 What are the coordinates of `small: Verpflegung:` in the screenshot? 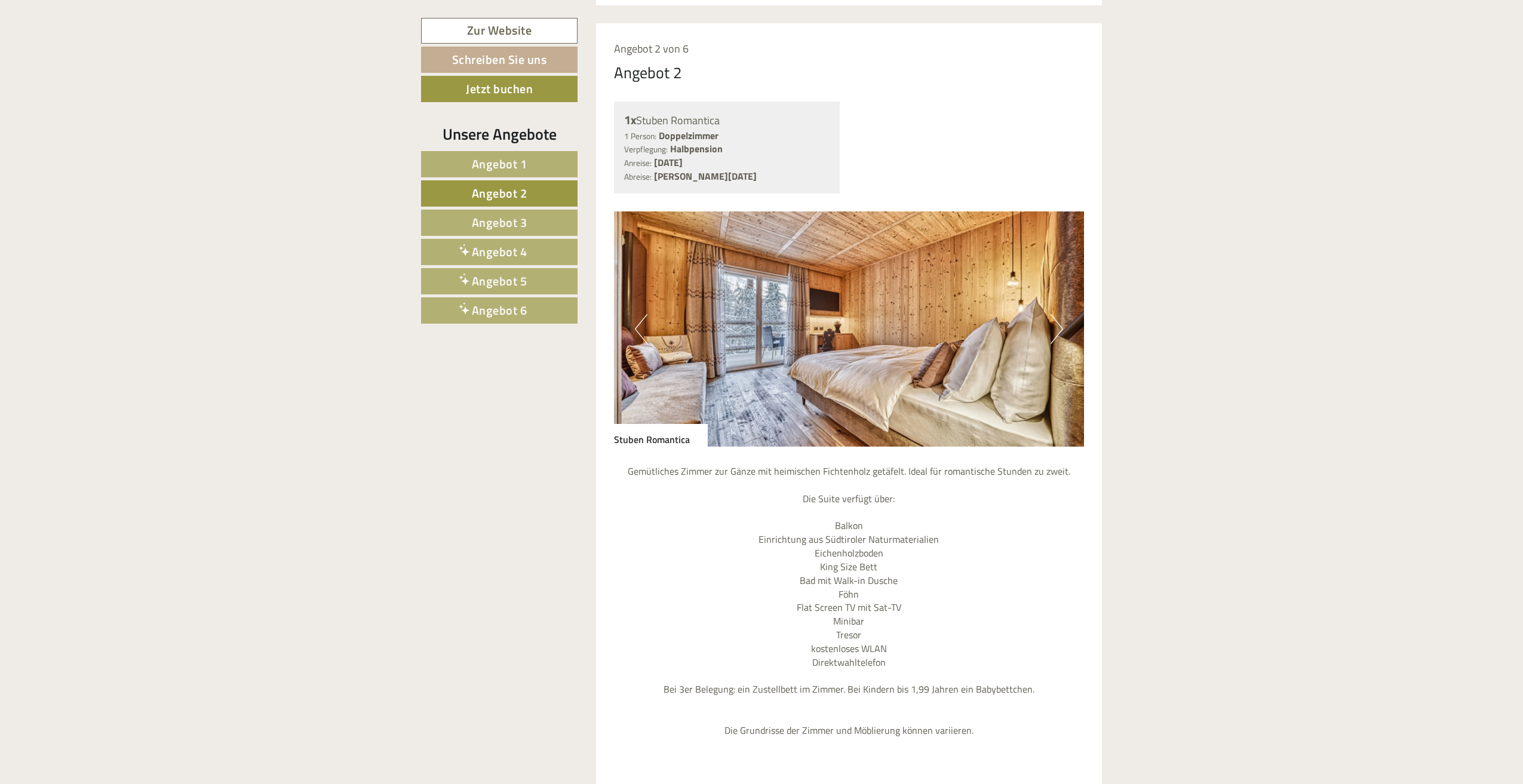 It's located at (646, 149).